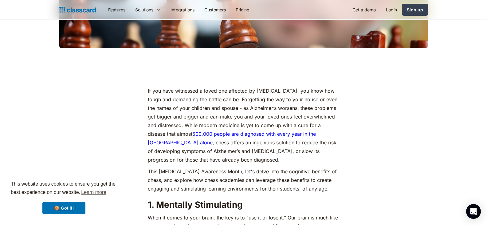 The height and width of the screenshot is (225, 487). Describe the element at coordinates (64, 197) in the screenshot. I see `div: cookieconsent` at that location.